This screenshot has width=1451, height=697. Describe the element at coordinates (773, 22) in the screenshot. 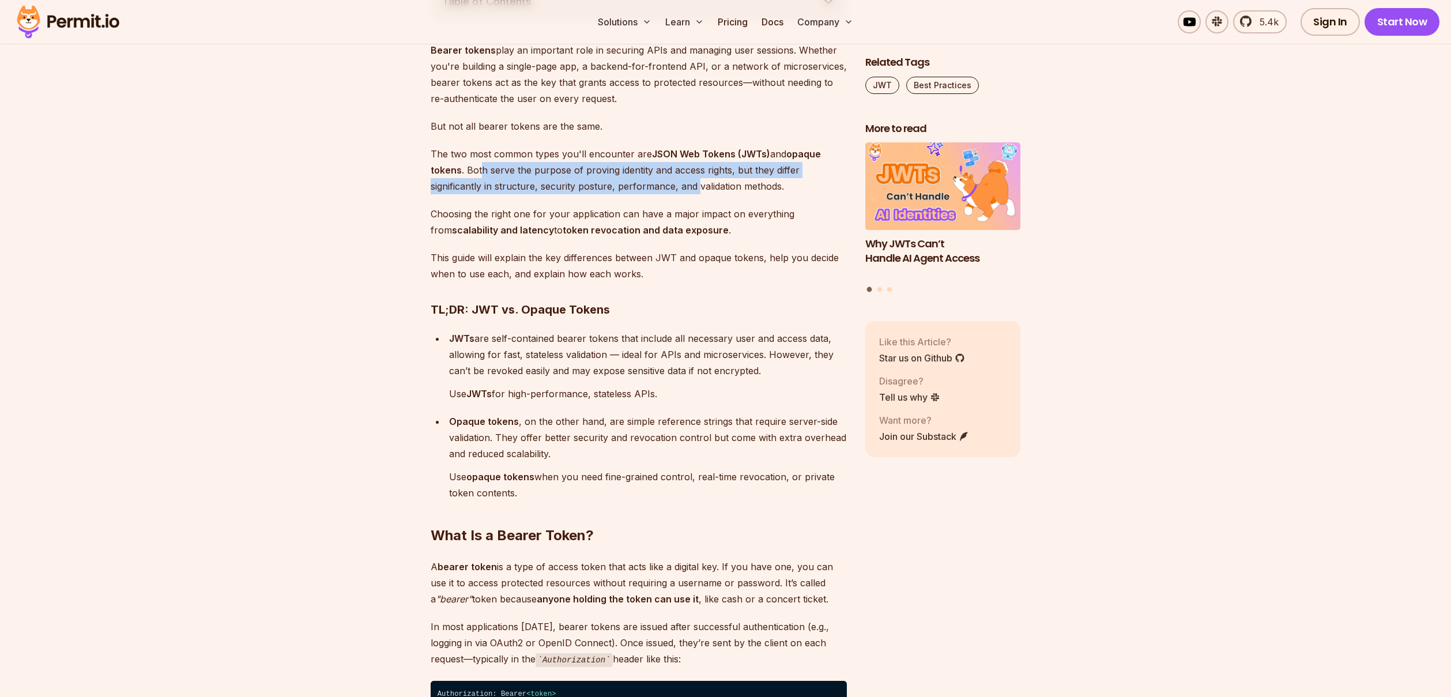

I see `a: Docs` at that location.